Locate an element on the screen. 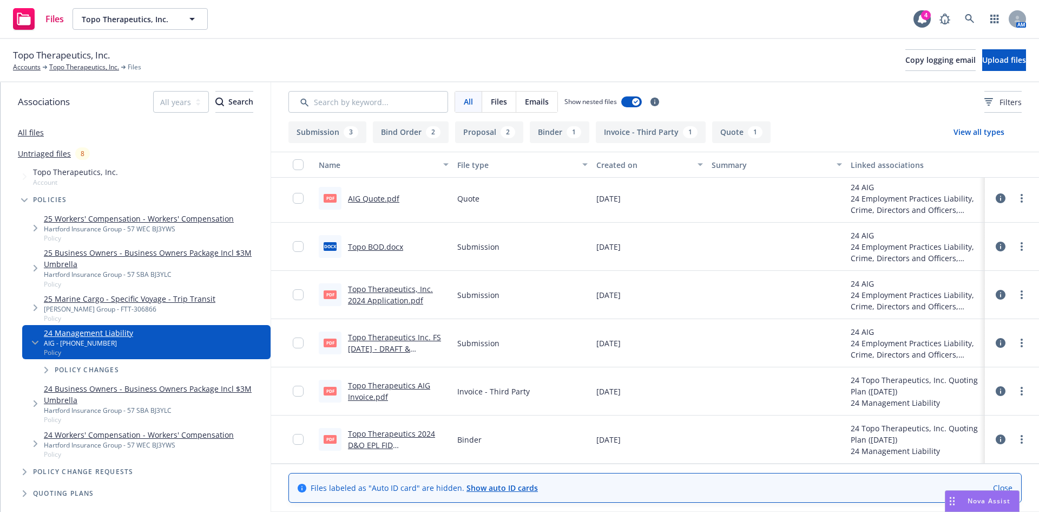  a: AIG Quote.pdf is located at coordinates (374, 198).